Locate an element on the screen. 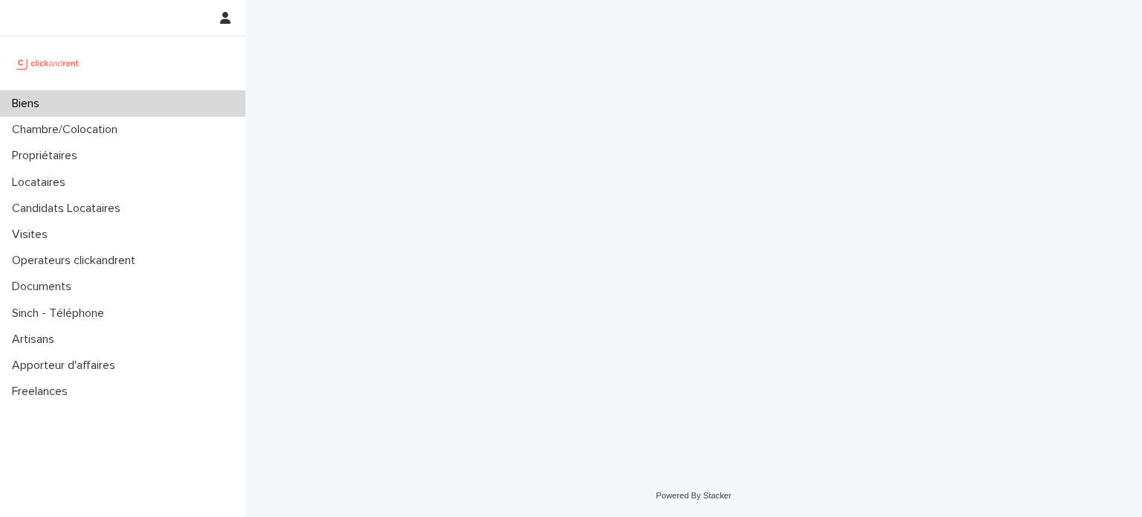 The image size is (1142, 517). p: Visites is located at coordinates (33, 234).